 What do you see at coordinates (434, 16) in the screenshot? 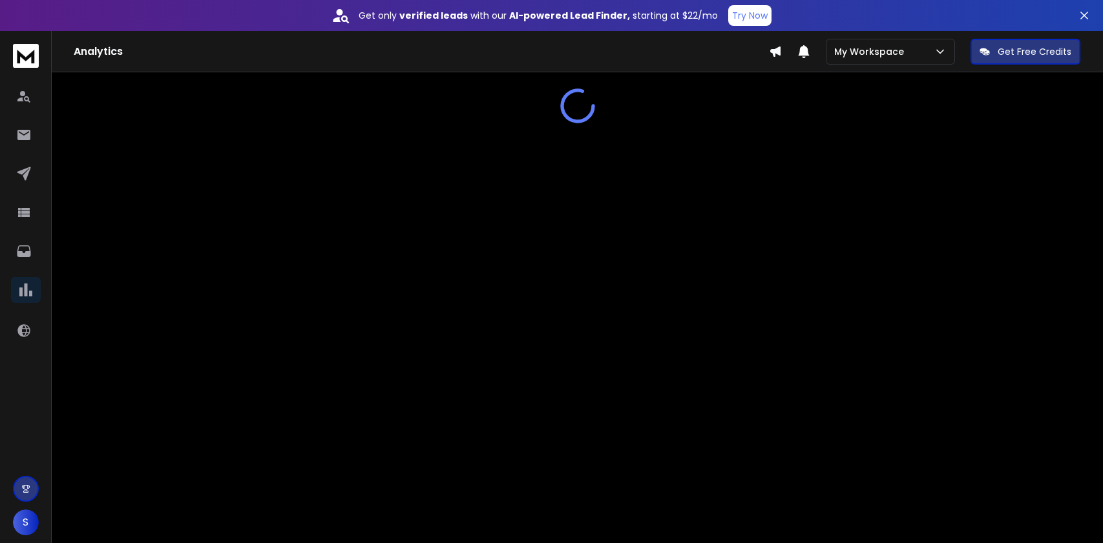
I see `strong: verified leads` at bounding box center [434, 16].